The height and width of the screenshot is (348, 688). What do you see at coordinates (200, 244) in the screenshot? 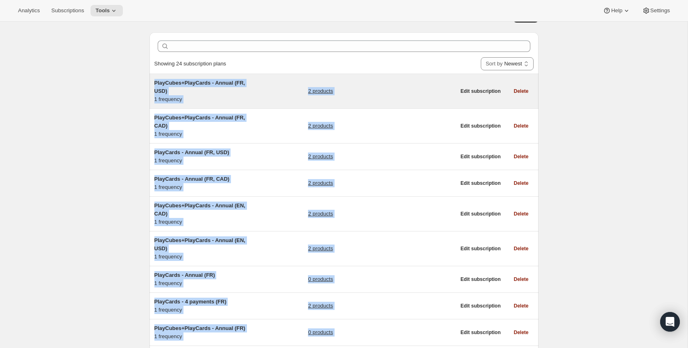
I see `span: PlayCubes+PlayCards - Annual (EN, USD)` at bounding box center [200, 244].